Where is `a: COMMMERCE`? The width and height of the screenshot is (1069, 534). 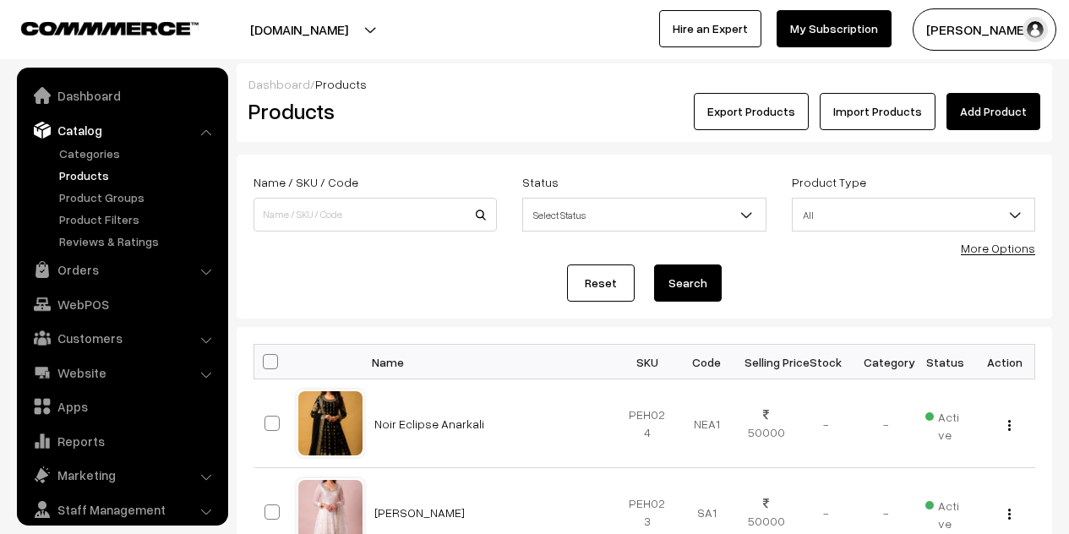 a: COMMMERCE is located at coordinates (95, 27).